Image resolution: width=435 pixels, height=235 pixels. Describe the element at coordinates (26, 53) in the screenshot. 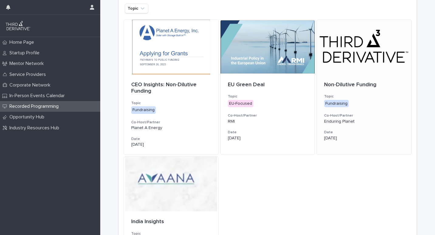

I see `p: Startup Profile` at that location.